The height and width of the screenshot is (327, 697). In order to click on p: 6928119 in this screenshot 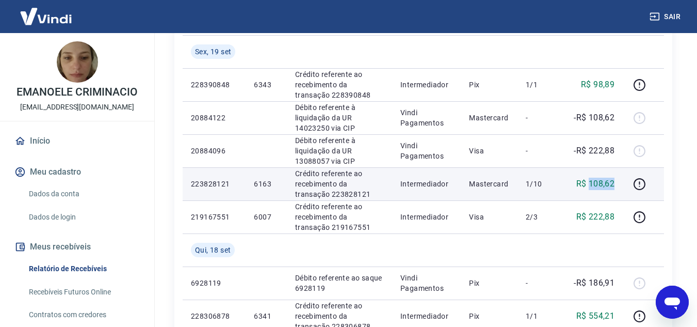, I will do `click(214, 283)`.